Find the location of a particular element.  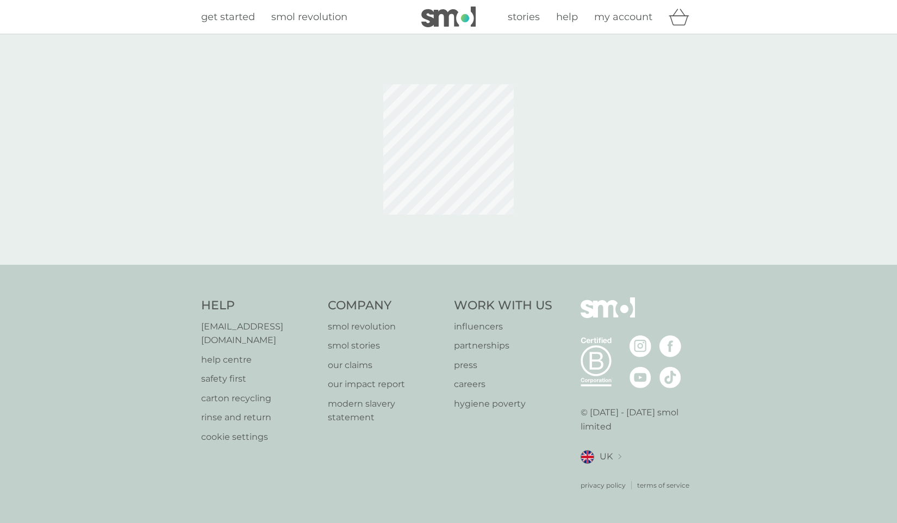

p: press is located at coordinates (503, 365).